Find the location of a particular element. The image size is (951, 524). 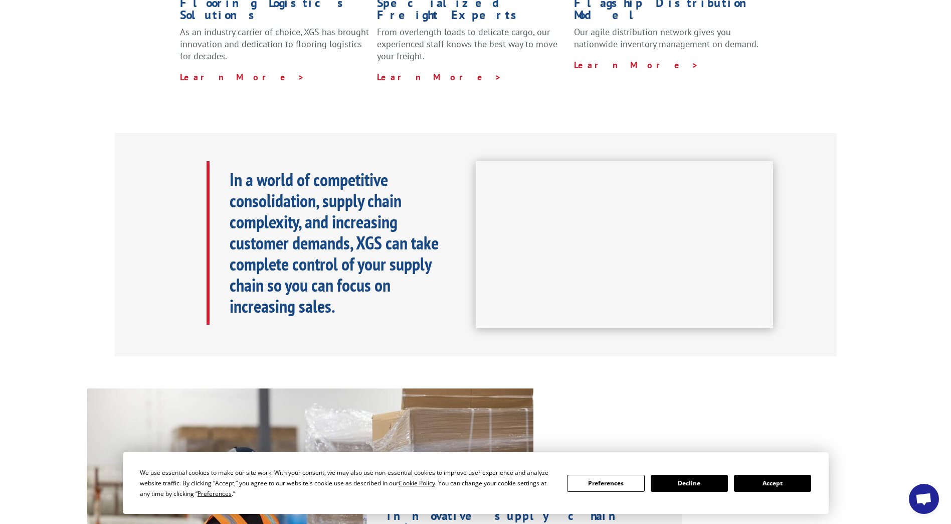

button: Accept is located at coordinates (773, 483).